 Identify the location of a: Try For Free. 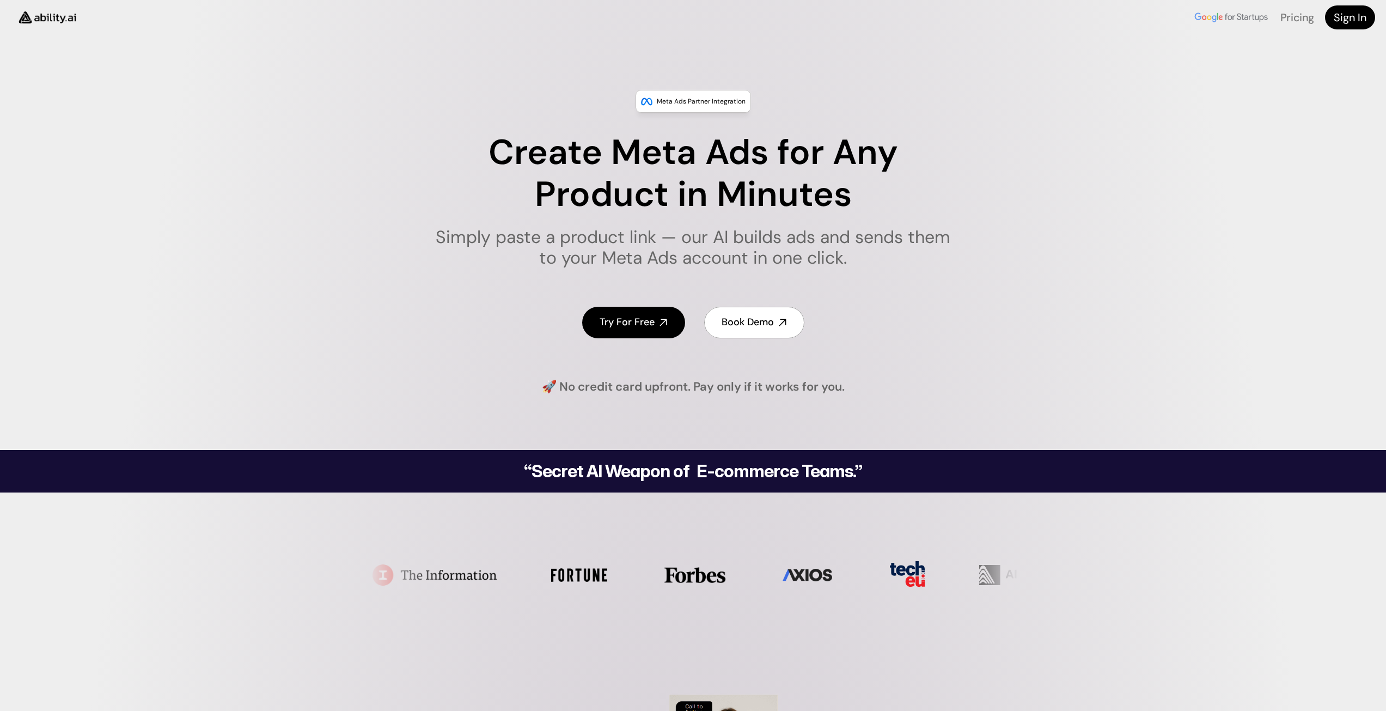
(633, 322).